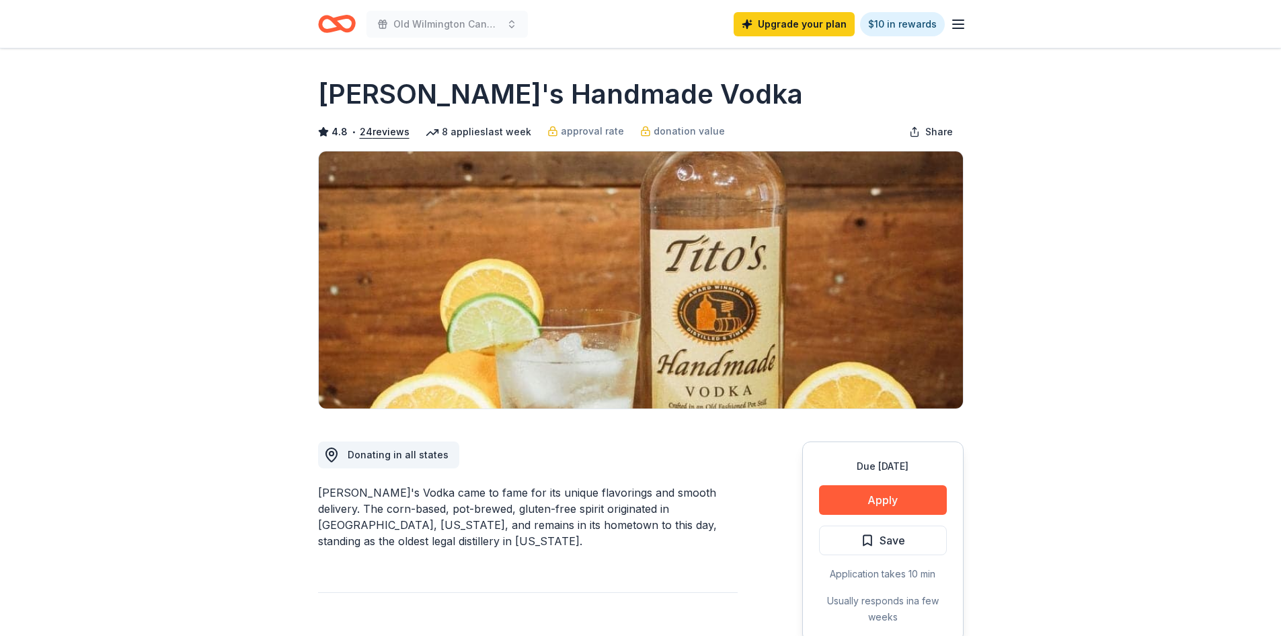  I want to click on span: approval rate, so click(593, 131).